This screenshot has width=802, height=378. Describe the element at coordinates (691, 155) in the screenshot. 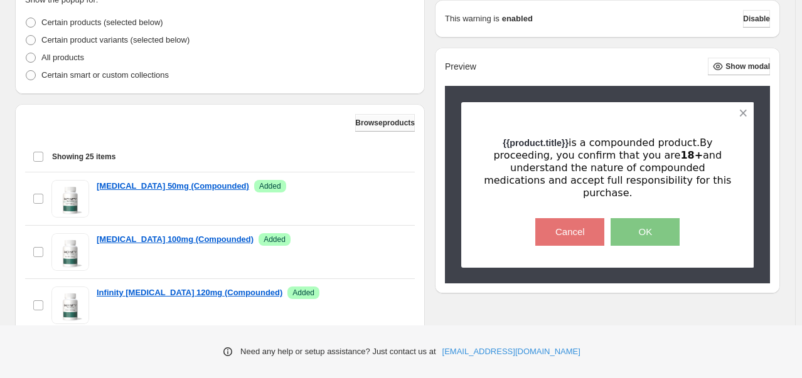

I see `strong: 18+` at that location.